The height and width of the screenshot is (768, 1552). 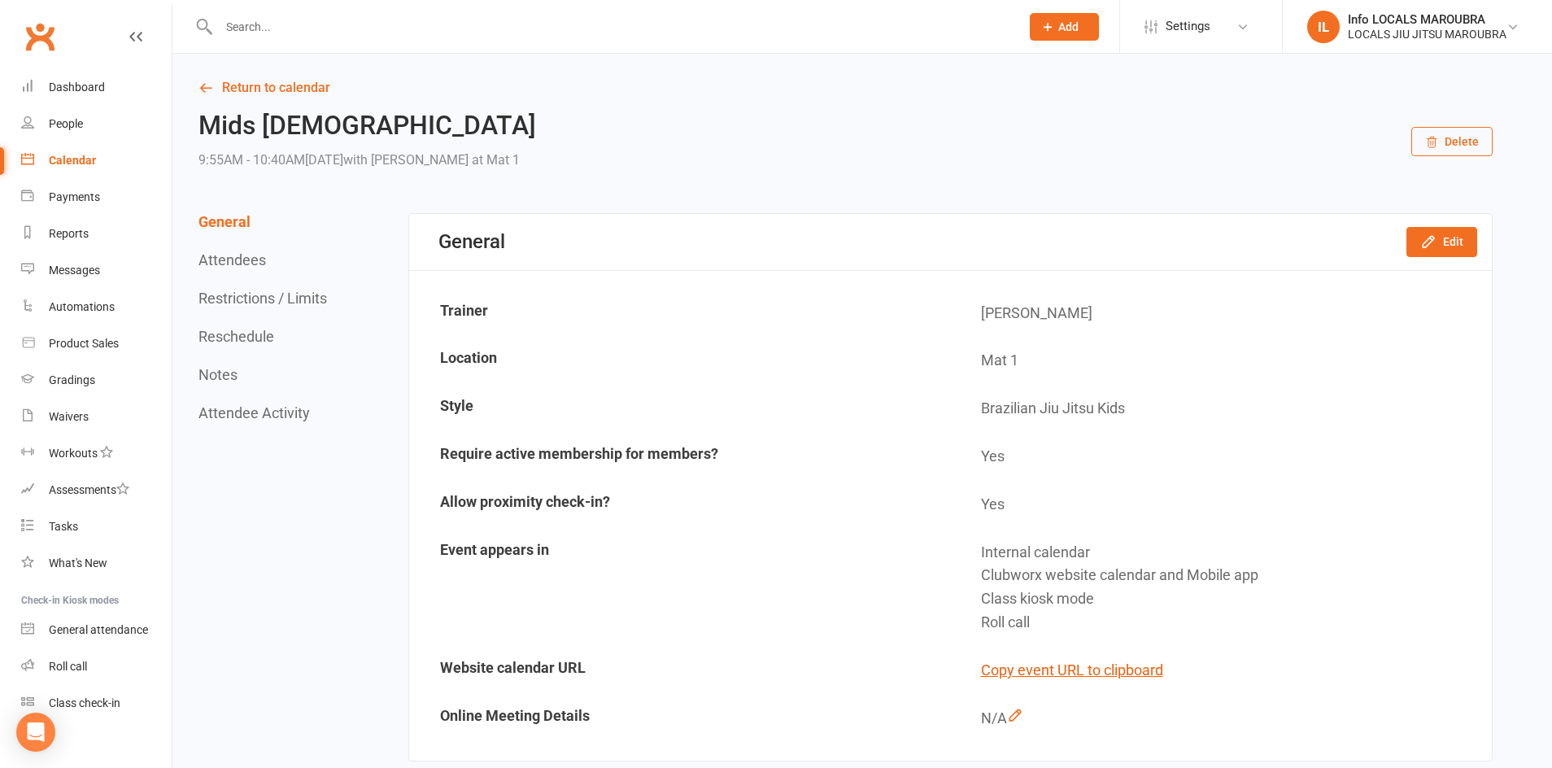 I want to click on td: Mat 1, so click(x=1221, y=360).